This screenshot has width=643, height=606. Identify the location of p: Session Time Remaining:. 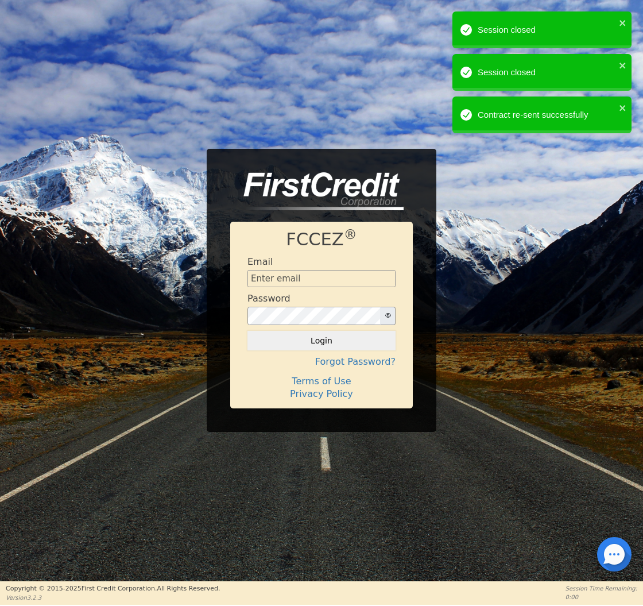
(601, 588).